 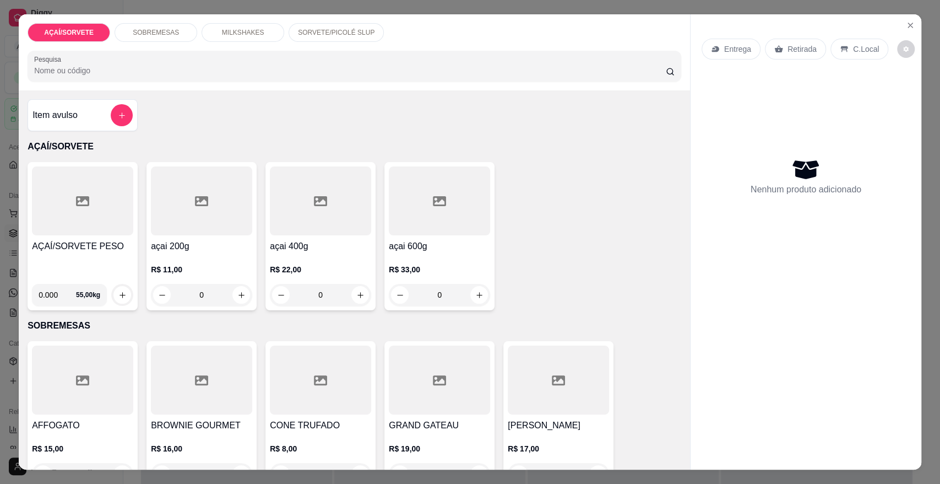 I want to click on p: Nenhum produto adicionado, so click(x=806, y=189).